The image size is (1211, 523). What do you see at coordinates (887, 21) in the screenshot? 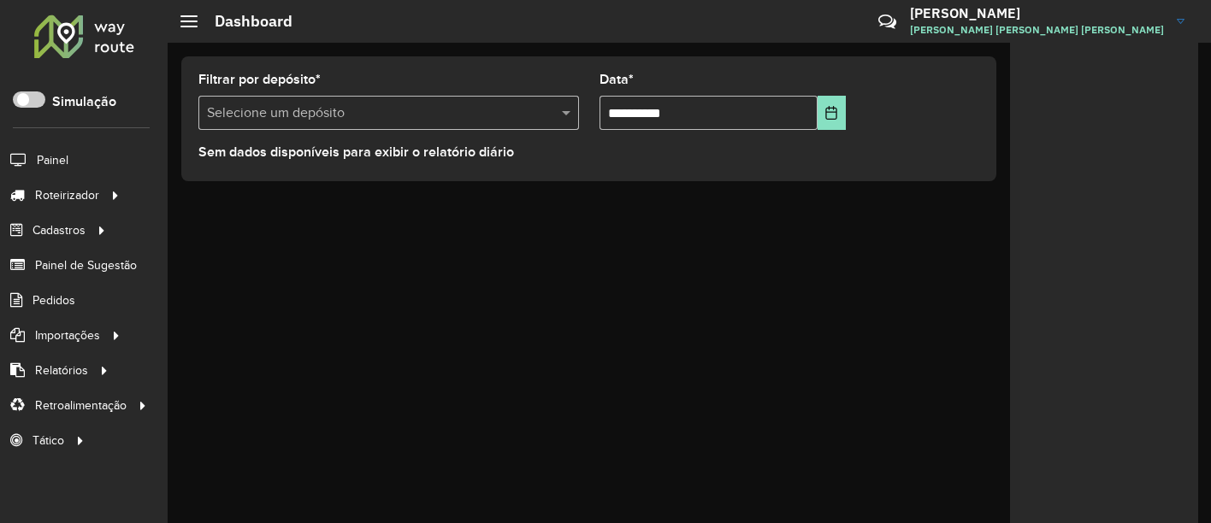
I see `a: Contato Rápido` at bounding box center [887, 21].